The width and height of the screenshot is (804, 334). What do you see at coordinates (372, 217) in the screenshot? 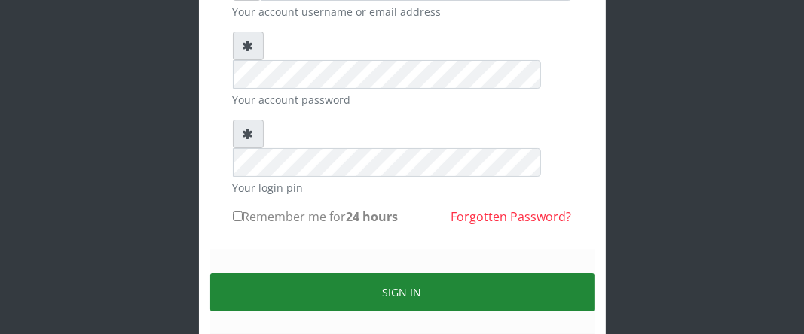
I see `b: 24 hours` at bounding box center [372, 217].